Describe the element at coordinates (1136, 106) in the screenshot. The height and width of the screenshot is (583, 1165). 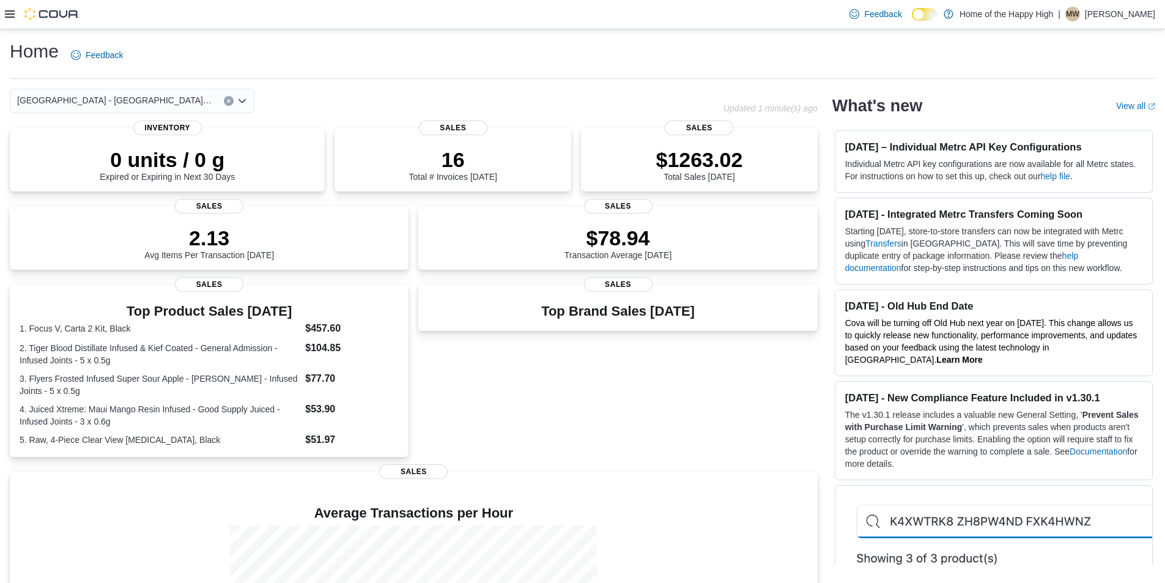
I see `a: View allExternal link` at that location.